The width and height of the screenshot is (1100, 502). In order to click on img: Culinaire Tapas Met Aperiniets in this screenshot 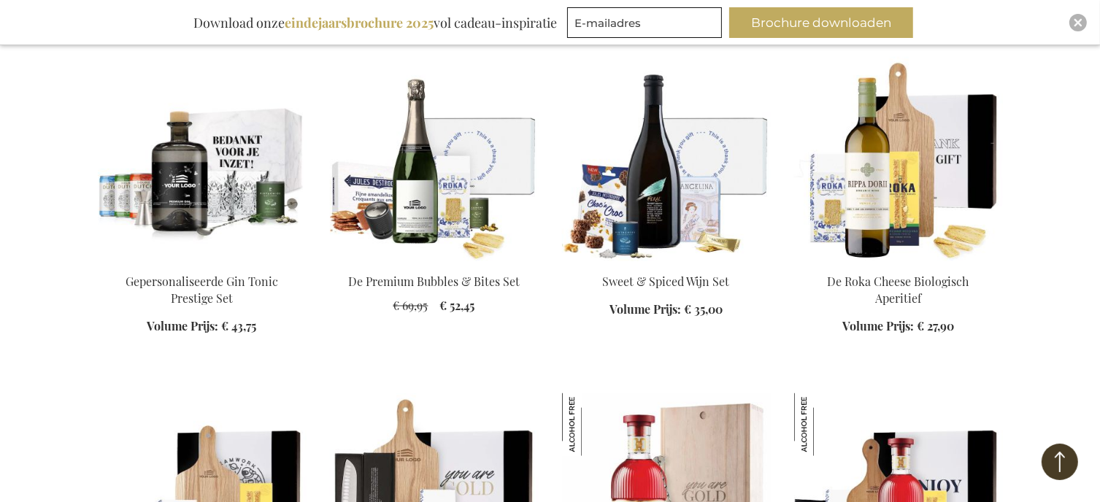, I will do `click(826, 425)`.